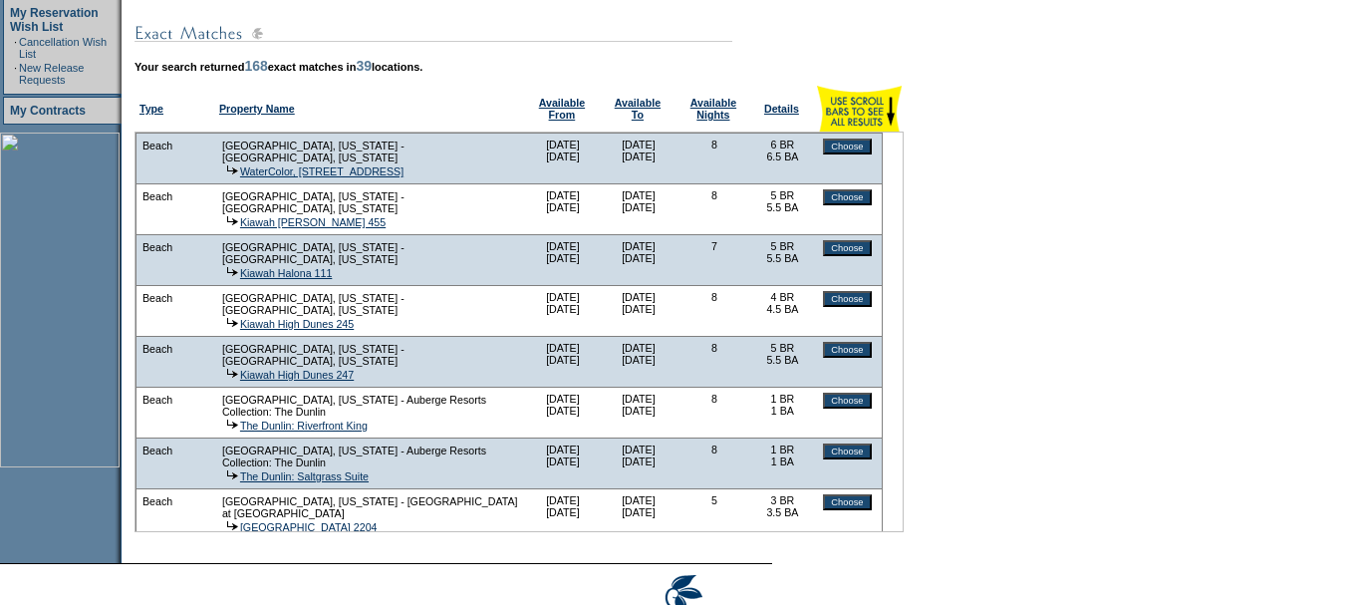  Describe the element at coordinates (257, 109) in the screenshot. I see `b: Property Name` at that location.